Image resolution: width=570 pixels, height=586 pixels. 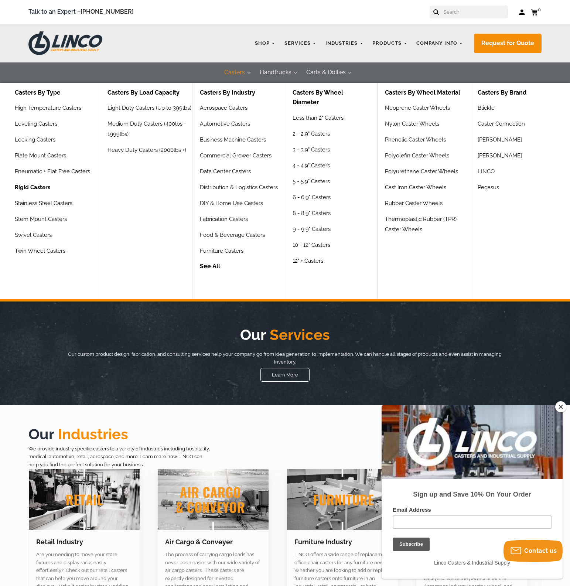 What do you see at coordinates (508, 43) in the screenshot?
I see `a: Request for Quote` at bounding box center [508, 43].